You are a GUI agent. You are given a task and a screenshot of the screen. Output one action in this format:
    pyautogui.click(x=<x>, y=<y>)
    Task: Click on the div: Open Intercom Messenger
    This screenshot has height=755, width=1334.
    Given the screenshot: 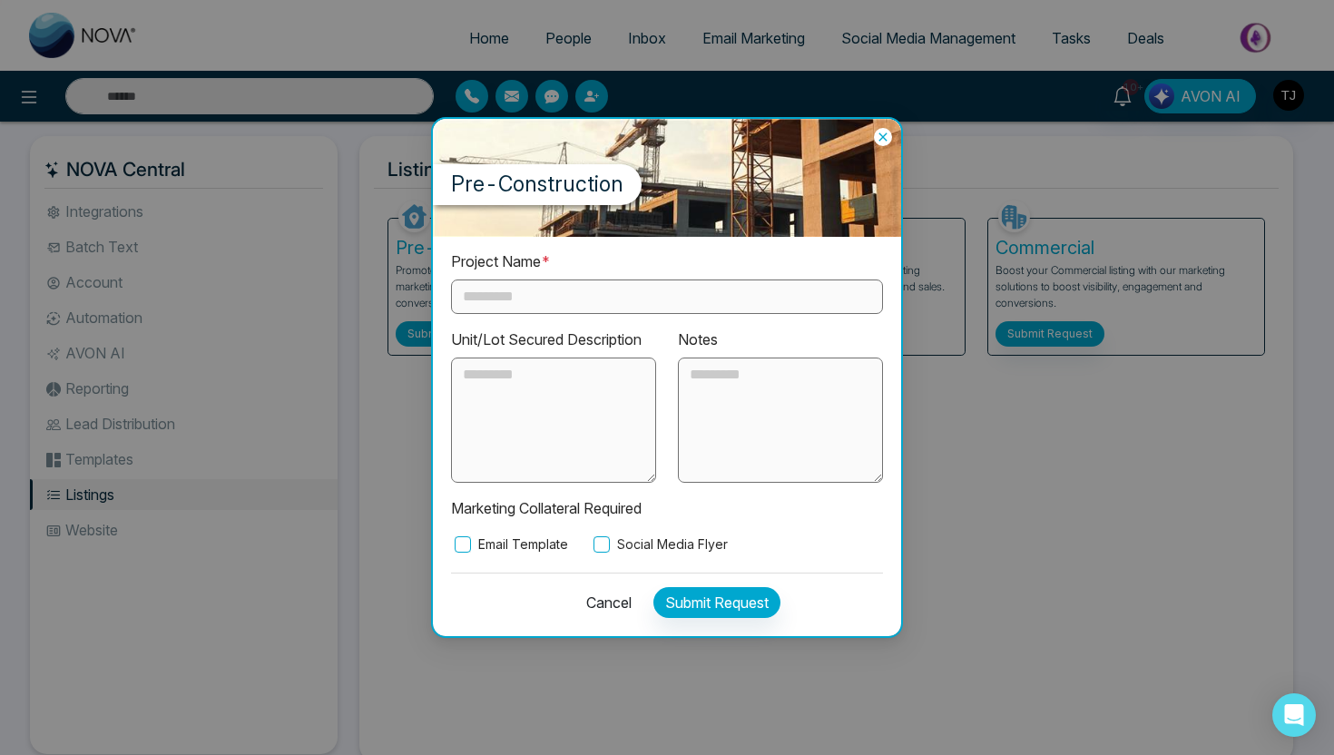 What is the action you would take?
    pyautogui.click(x=1294, y=715)
    